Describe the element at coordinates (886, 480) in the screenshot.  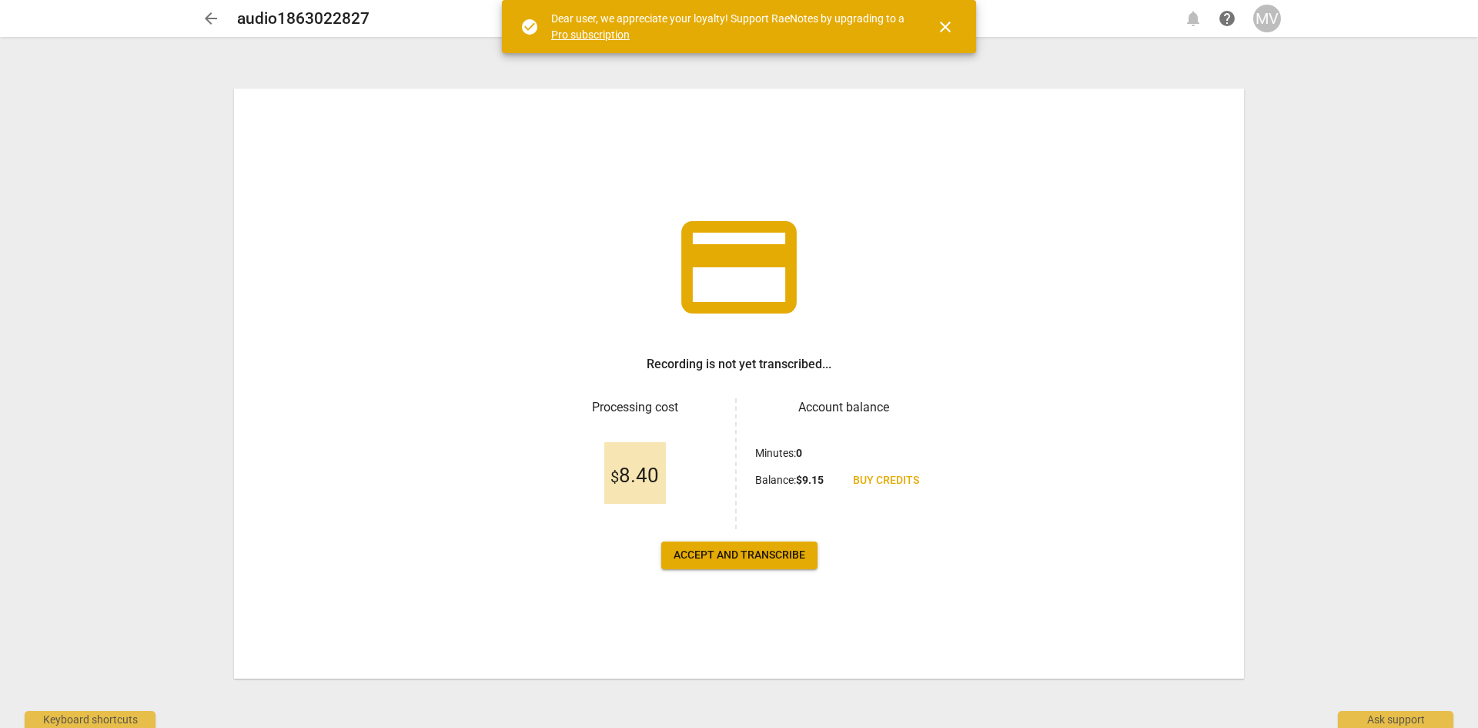
I see `span: Buy credits` at that location.